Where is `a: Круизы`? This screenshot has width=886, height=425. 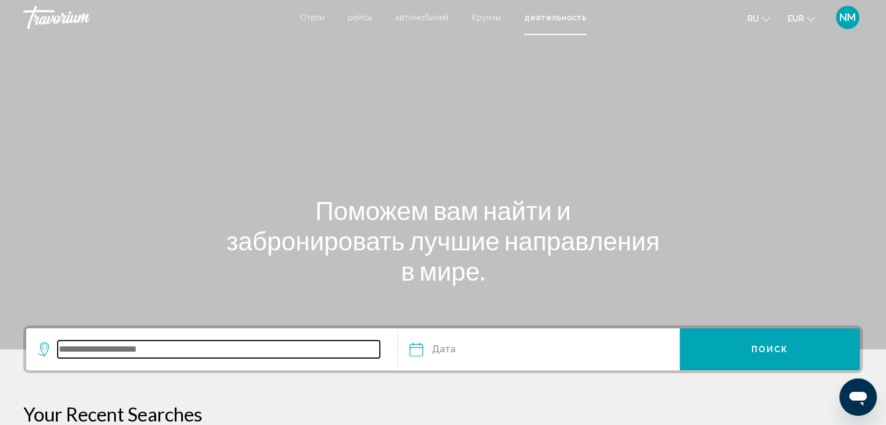
a: Круизы is located at coordinates (486, 17).